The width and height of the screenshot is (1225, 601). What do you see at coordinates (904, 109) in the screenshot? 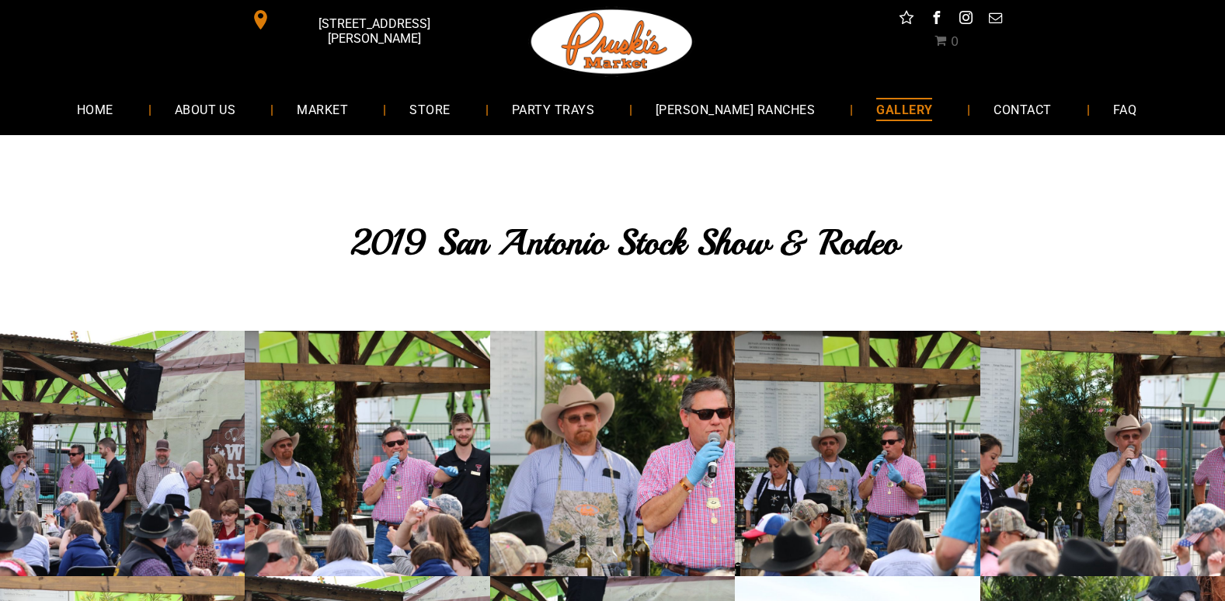
I see `a: GALLERY` at bounding box center [904, 109].